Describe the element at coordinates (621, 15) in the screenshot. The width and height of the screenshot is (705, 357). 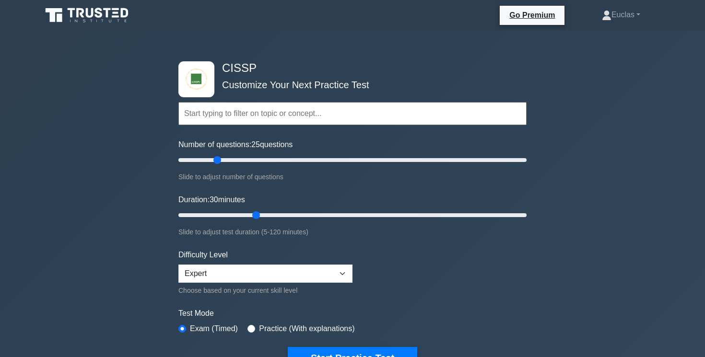
I see `a: Euclas` at that location.